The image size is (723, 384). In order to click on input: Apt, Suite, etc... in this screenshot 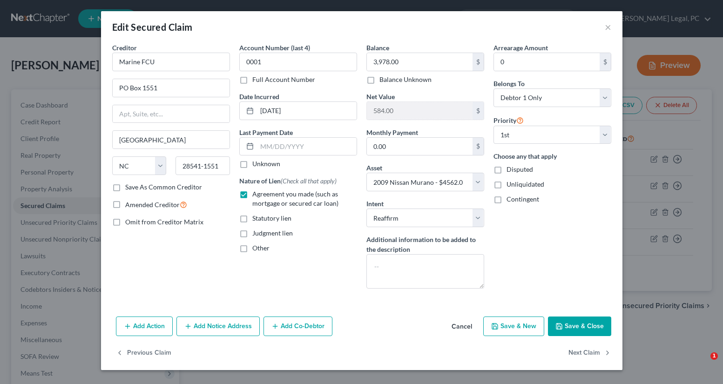, I will do `click(171, 114)`.